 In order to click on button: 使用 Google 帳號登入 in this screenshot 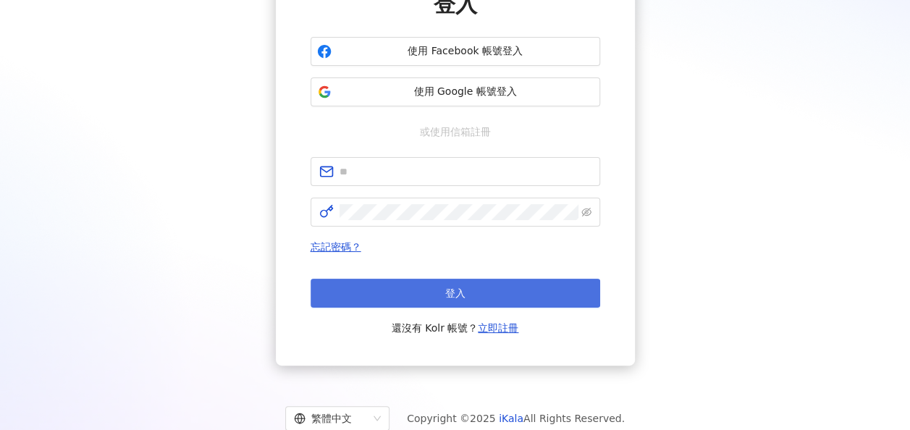, I will do `click(455, 92)`.